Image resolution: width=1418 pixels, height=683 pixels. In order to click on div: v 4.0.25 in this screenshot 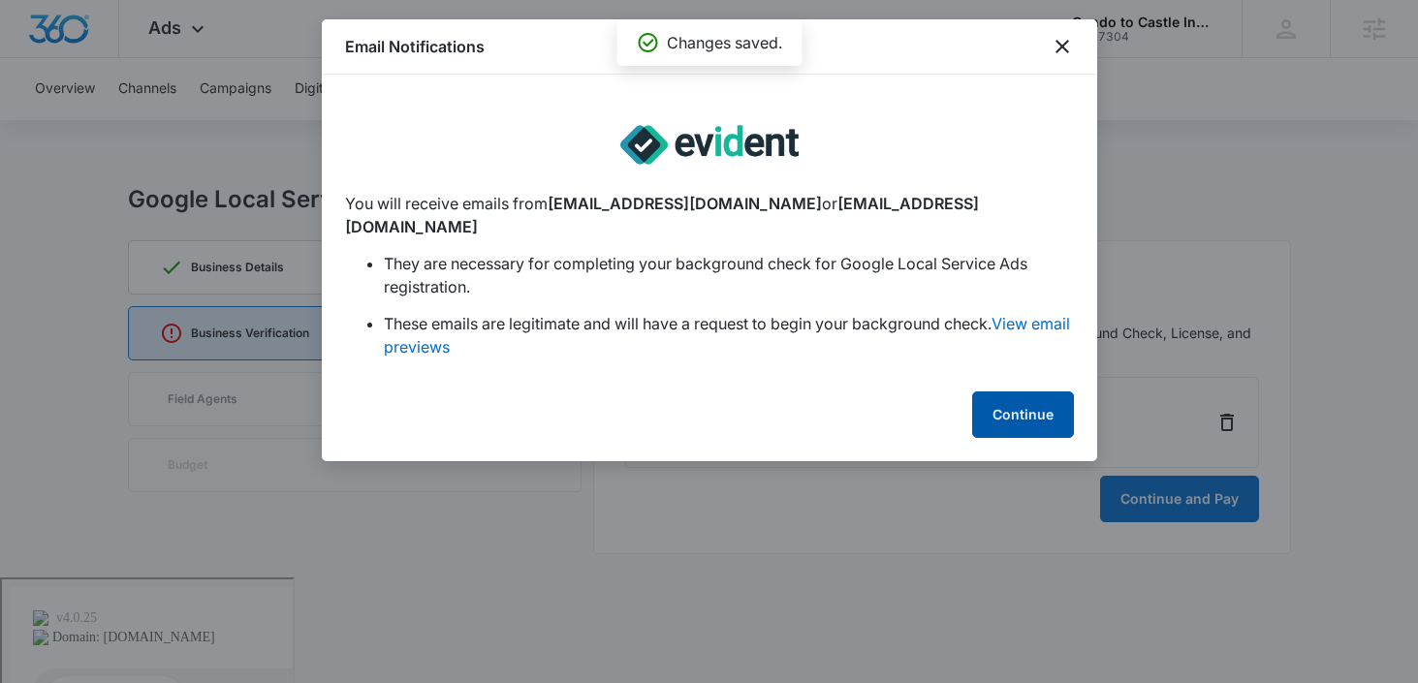, I will do `click(75, 39)`.